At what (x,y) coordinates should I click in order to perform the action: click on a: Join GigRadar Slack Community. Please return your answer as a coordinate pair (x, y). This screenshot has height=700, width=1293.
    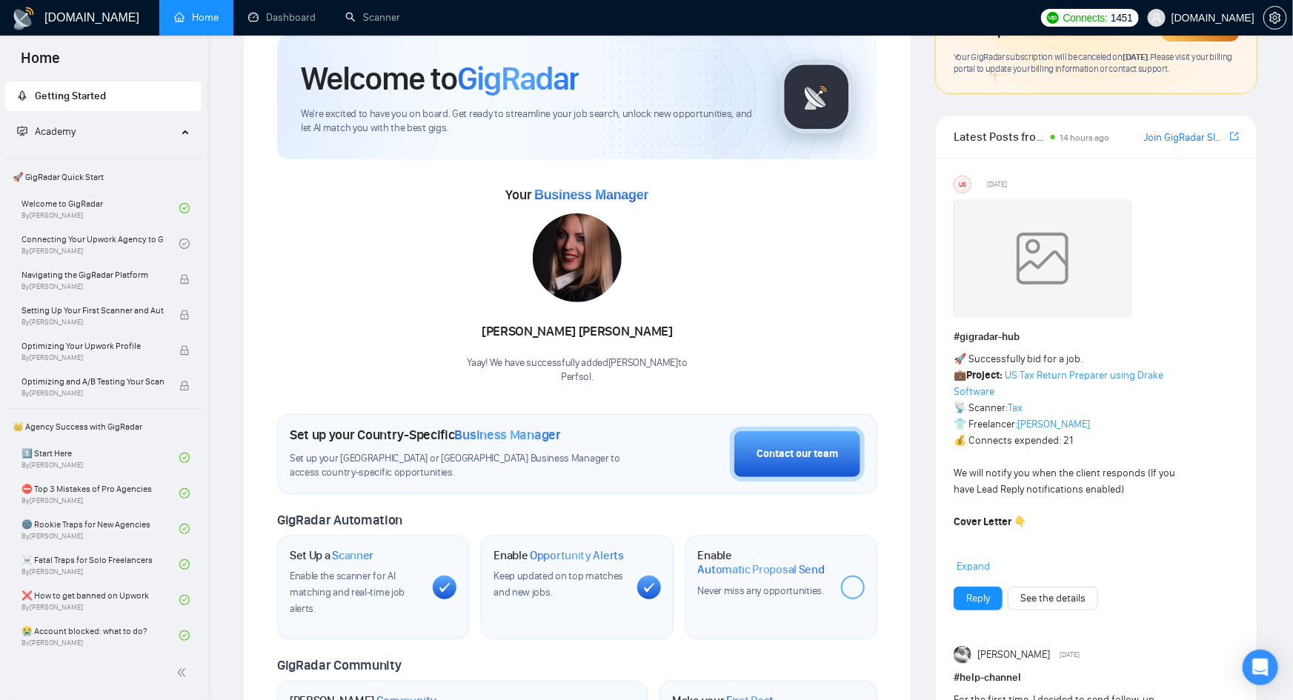
    Looking at the image, I should click on (1186, 138).